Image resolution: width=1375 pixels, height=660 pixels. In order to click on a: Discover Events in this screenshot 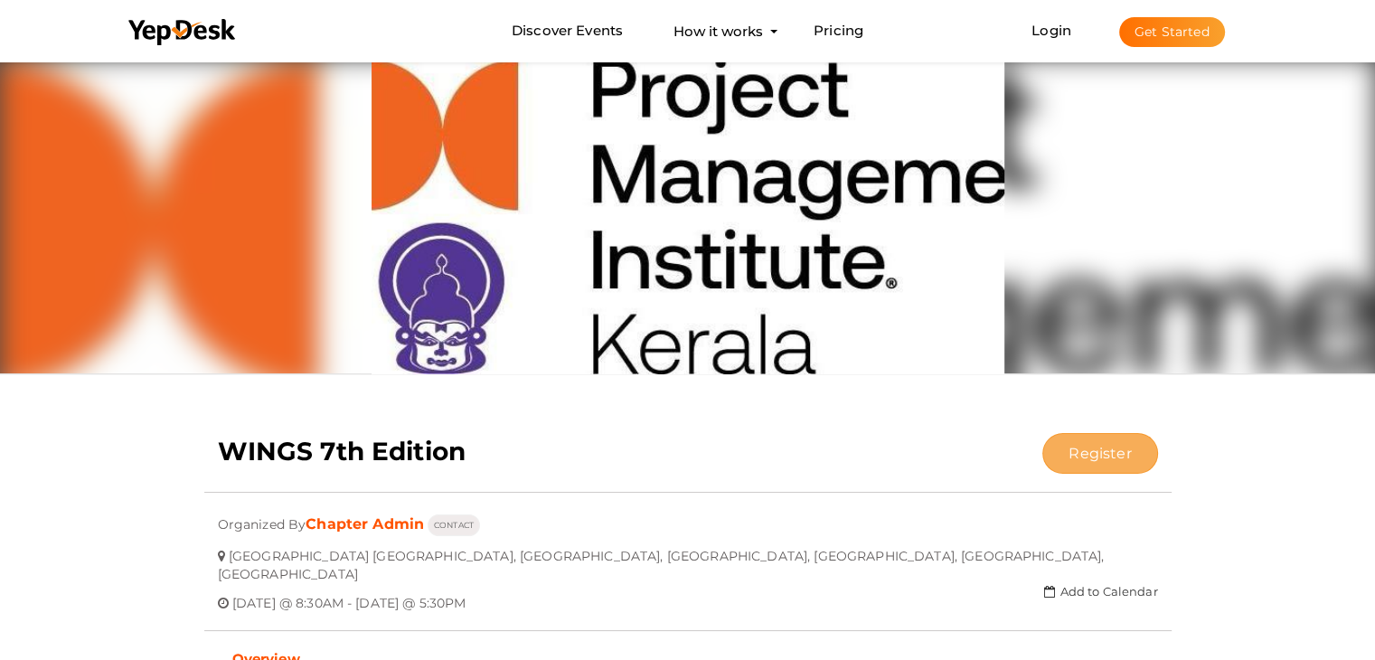, I will do `click(567, 31)`.